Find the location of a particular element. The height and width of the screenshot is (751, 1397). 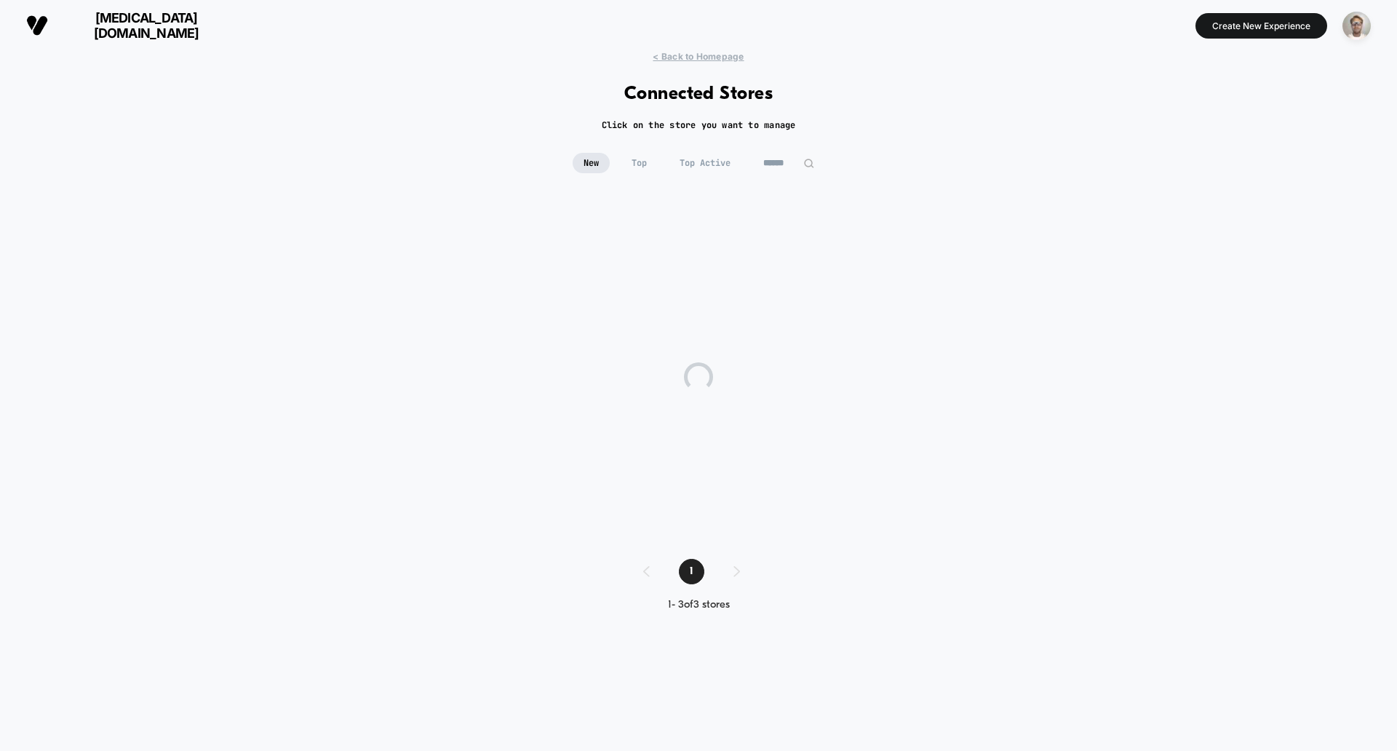

span: New is located at coordinates (591, 163).